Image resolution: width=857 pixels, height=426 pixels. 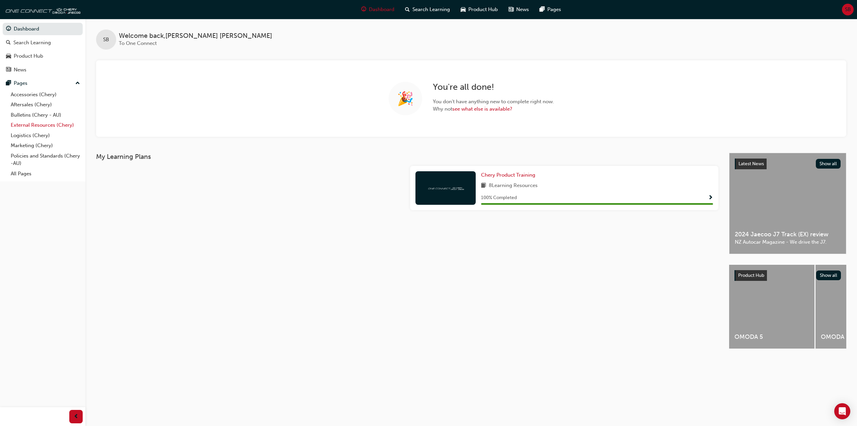 I want to click on a: OMODA 5, so click(x=772, y=306).